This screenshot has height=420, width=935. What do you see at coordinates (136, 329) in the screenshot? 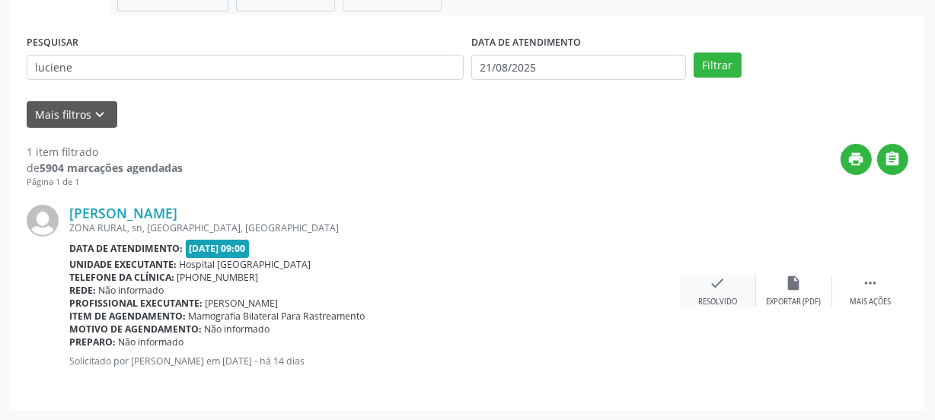
I see `b: Motivo de agendamento:` at bounding box center [136, 329].